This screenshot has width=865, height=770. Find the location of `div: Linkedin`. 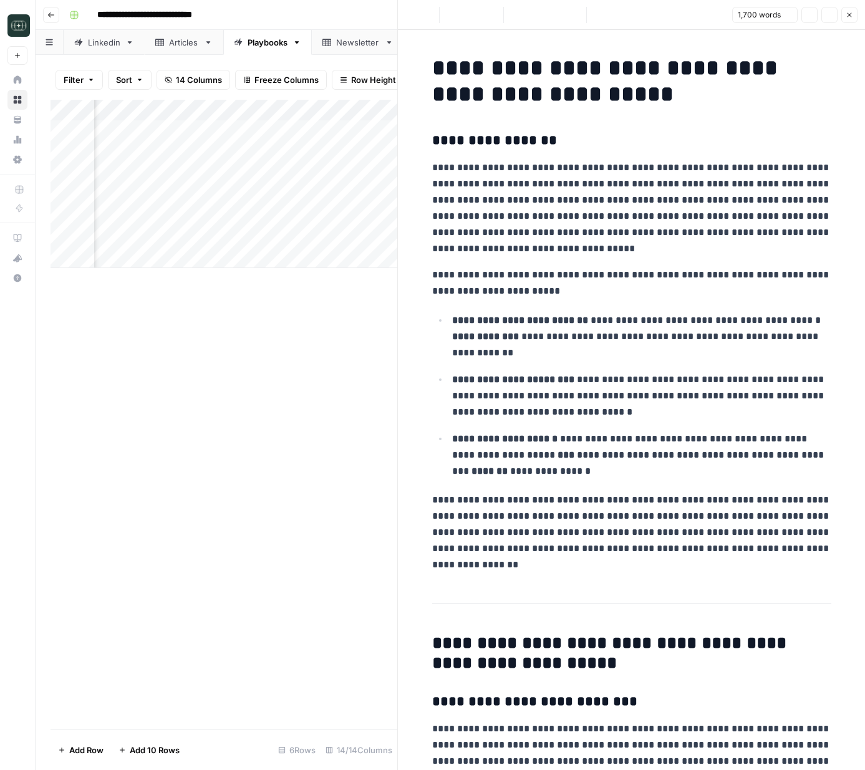

div: Linkedin is located at coordinates (104, 42).